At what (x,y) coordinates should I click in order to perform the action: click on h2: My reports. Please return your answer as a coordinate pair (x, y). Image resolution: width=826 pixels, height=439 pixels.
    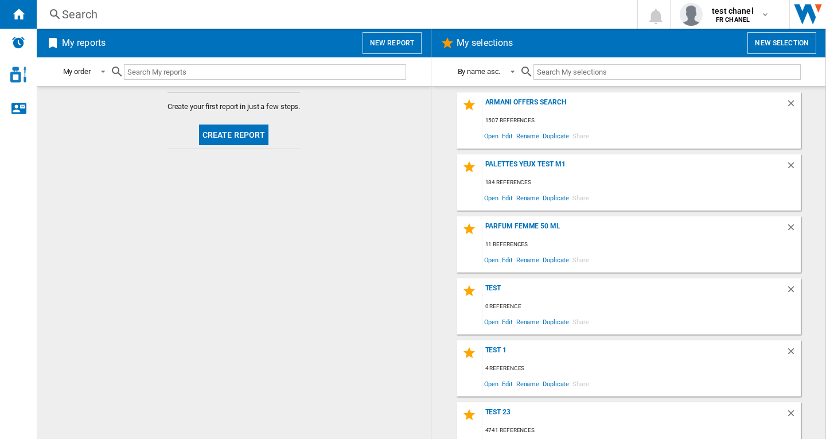
    Looking at the image, I should click on (84, 43).